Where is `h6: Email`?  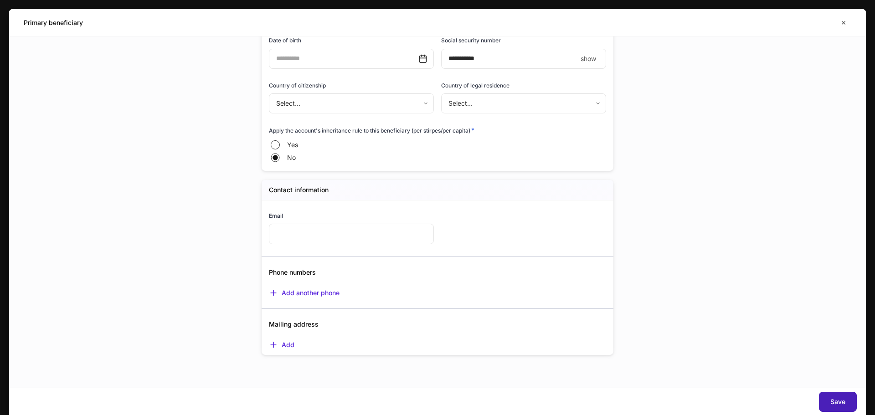
h6: Email is located at coordinates (276, 216).